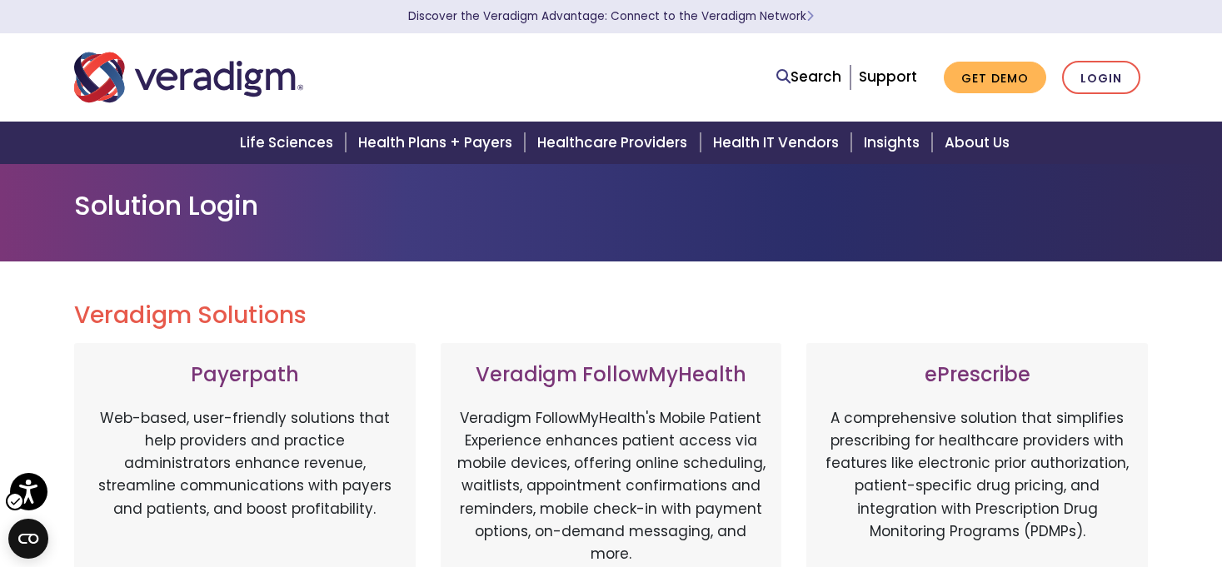 The width and height of the screenshot is (1222, 567). I want to click on a: Health Plans + Payers, so click(437, 142).